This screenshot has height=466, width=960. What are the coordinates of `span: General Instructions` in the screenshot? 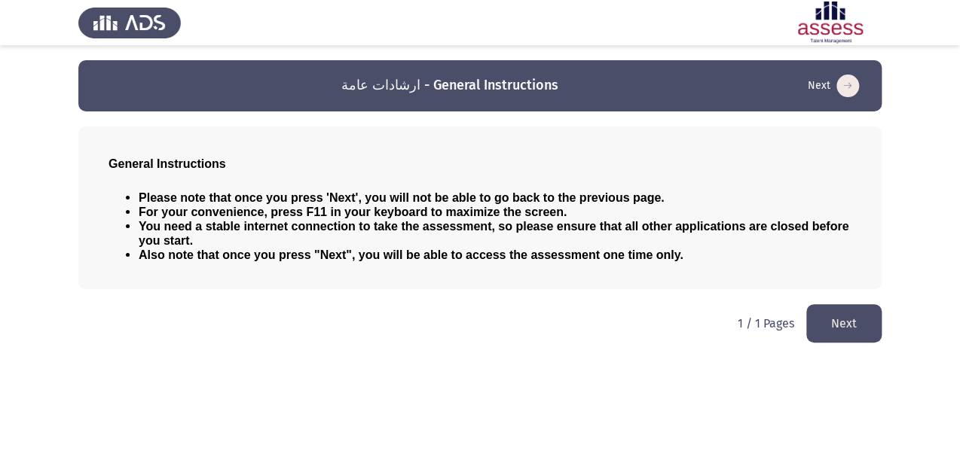 It's located at (167, 163).